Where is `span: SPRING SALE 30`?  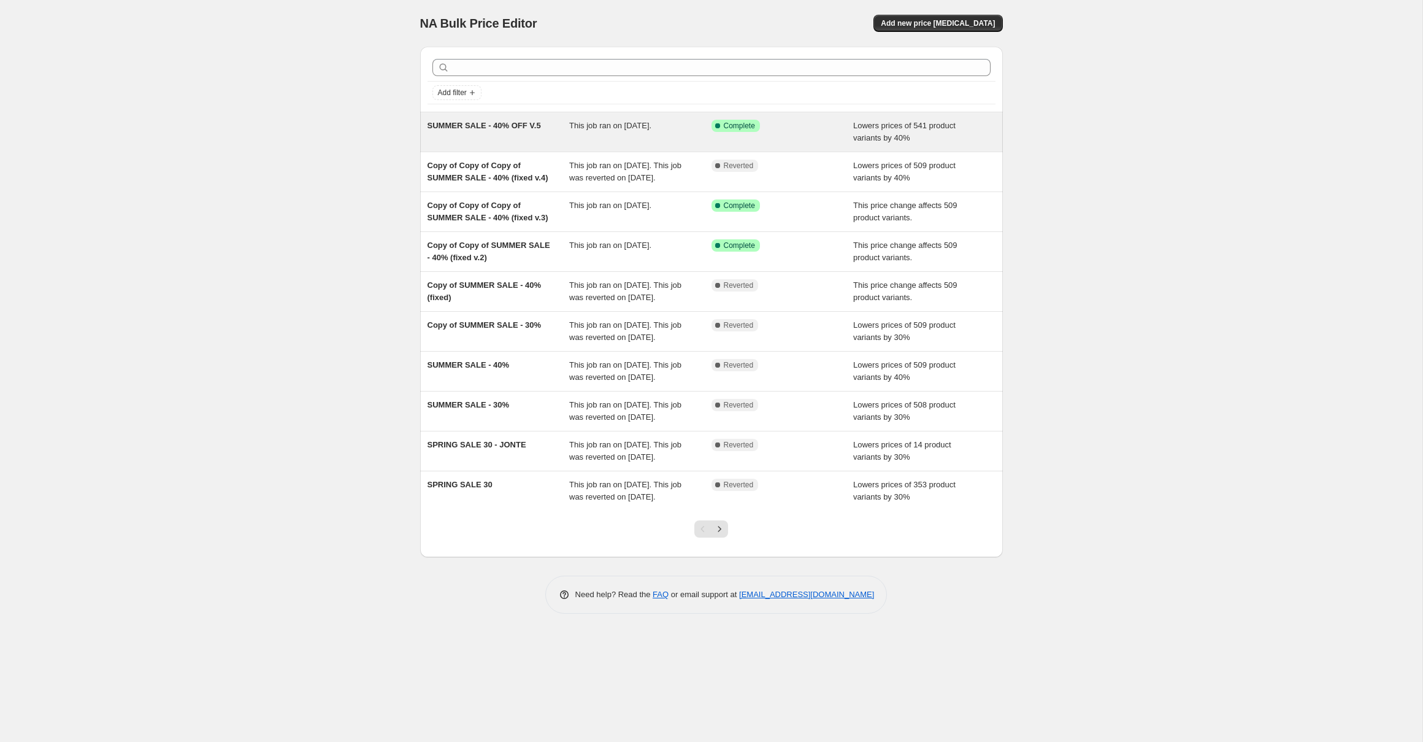
span: SPRING SALE 30 is located at coordinates (460, 484).